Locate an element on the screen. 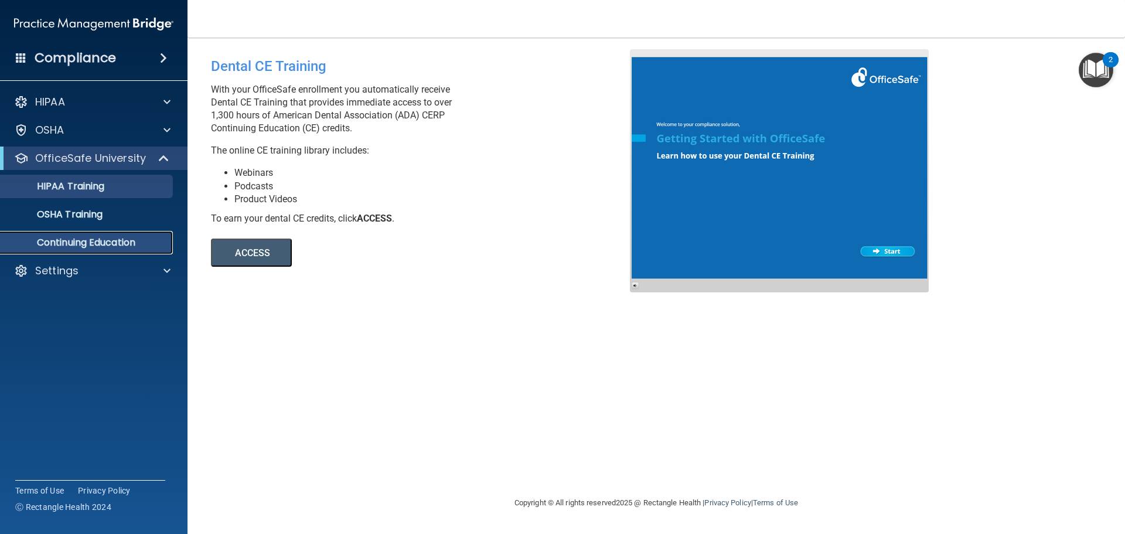 Image resolution: width=1125 pixels, height=534 pixels. button: ACCESS is located at coordinates (251, 252).